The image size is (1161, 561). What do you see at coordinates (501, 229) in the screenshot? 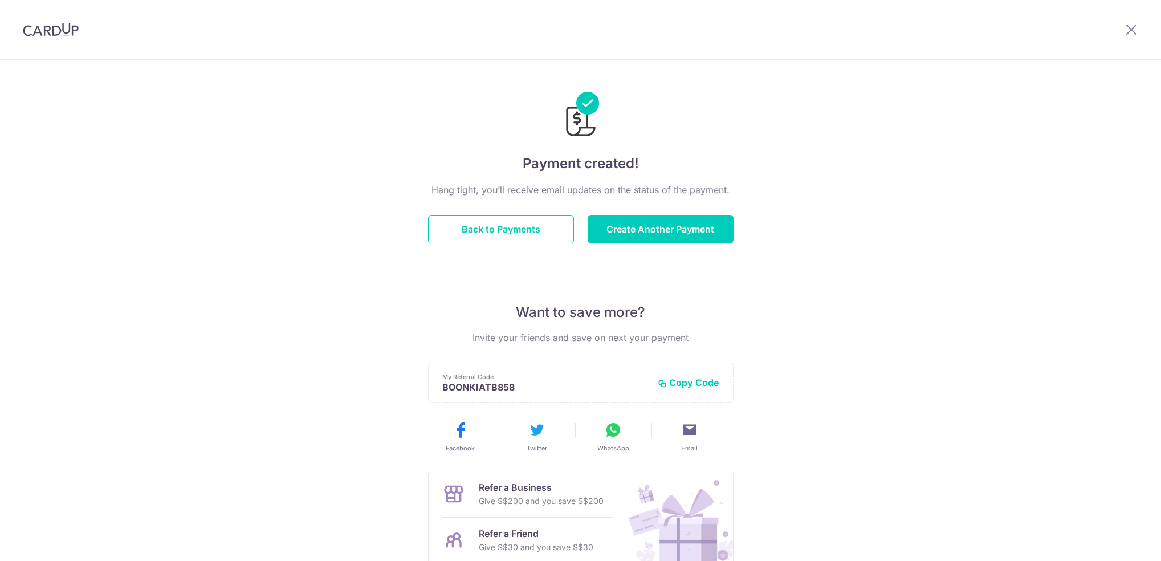
I see `button: Back to Payments` at bounding box center [501, 229].